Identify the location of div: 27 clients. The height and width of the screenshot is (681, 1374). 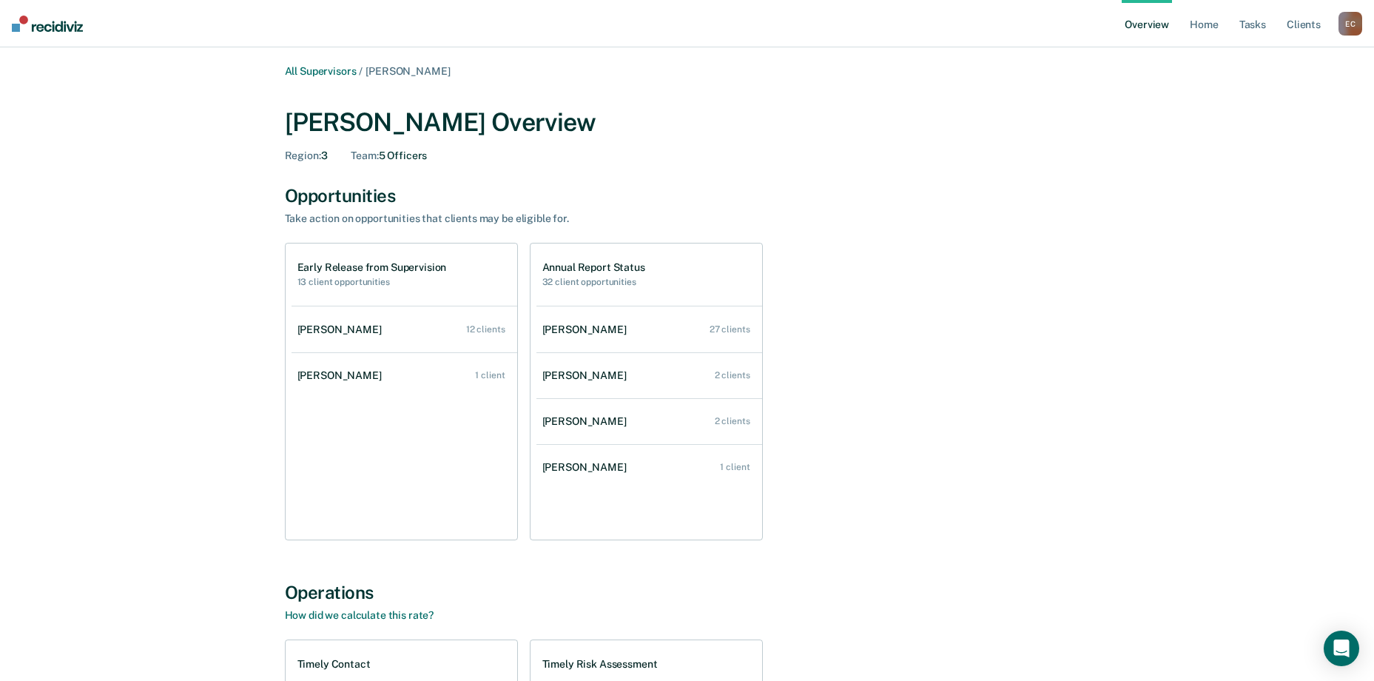
(730, 329).